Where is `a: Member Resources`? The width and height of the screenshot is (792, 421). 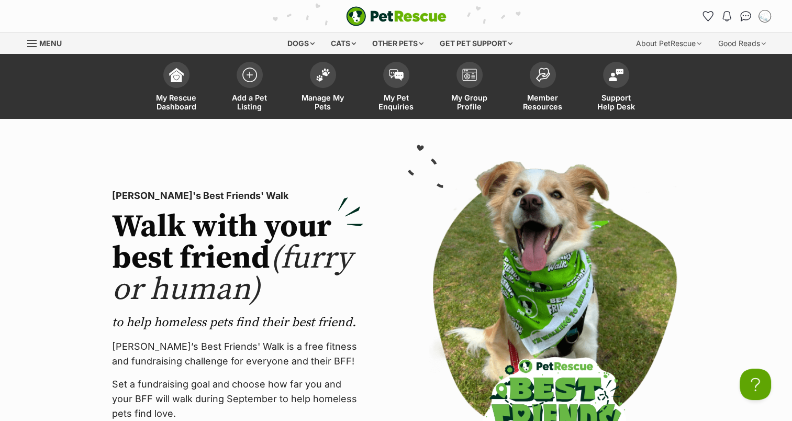
a: Member Resources is located at coordinates (543, 87).